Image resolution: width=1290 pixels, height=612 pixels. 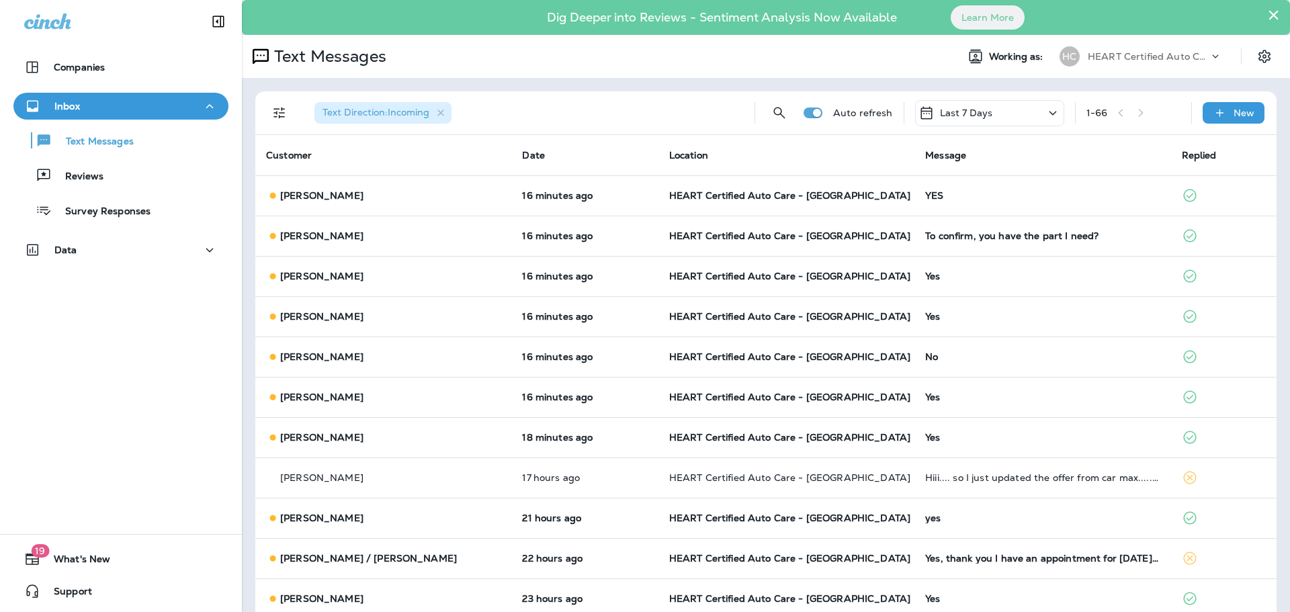 What do you see at coordinates (1097, 113) in the screenshot?
I see `div: 1 - 66` at bounding box center [1097, 113].